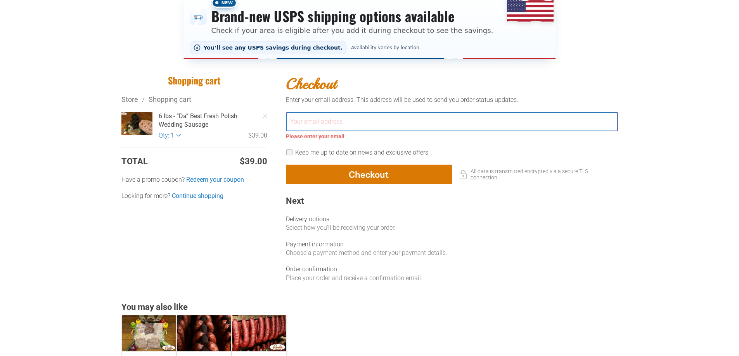 The image size is (739, 356). Describe the element at coordinates (204, 334) in the screenshot. I see `a: Kielbasa Dried Polish Sausage (Small Batch)` at that location.